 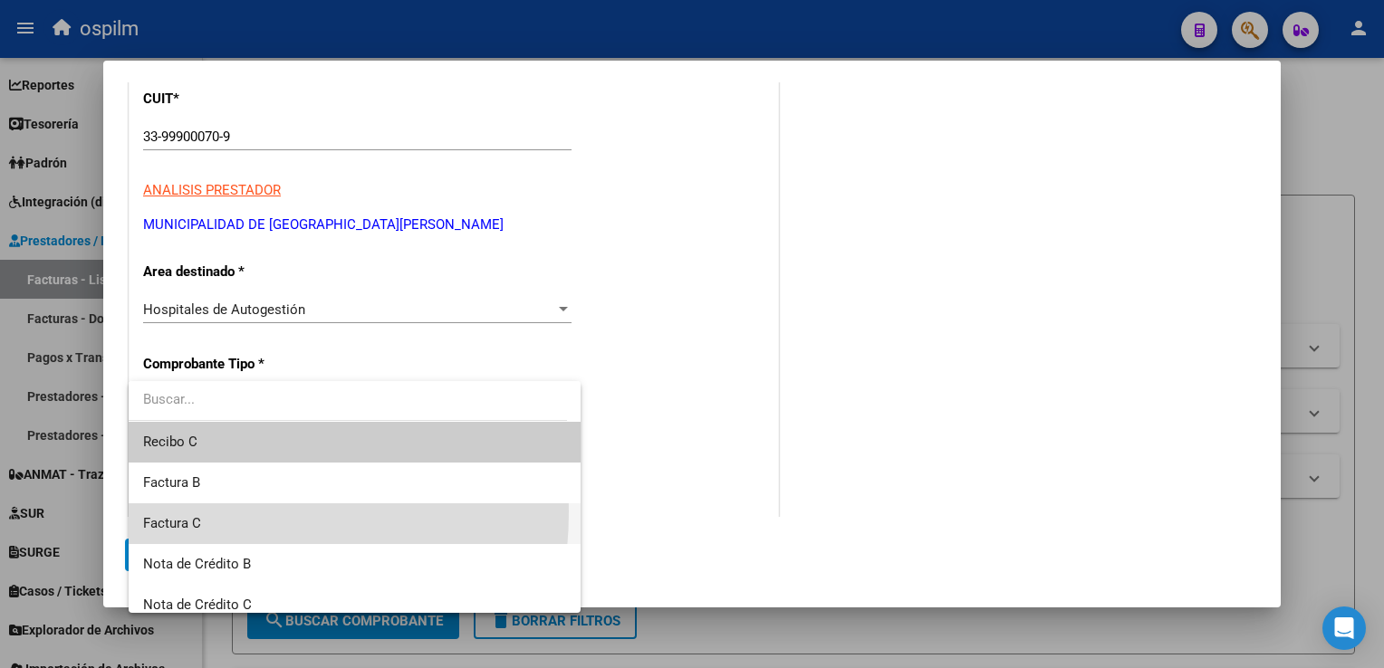 I want to click on div: Open Intercom Messenger, so click(x=1344, y=628).